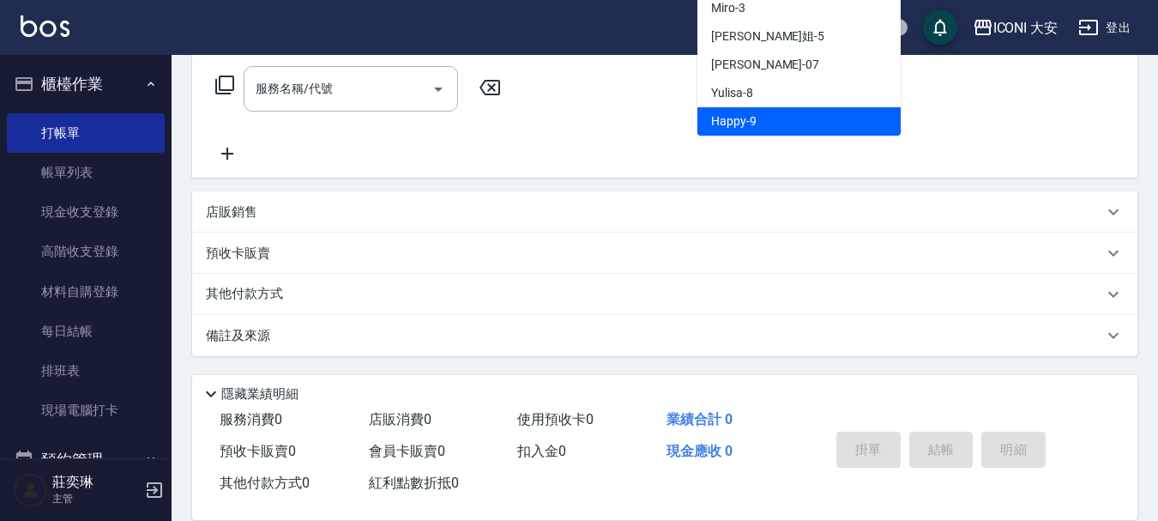  What do you see at coordinates (665, 294) in the screenshot?
I see `div: 其他付款方式` at bounding box center [665, 294].